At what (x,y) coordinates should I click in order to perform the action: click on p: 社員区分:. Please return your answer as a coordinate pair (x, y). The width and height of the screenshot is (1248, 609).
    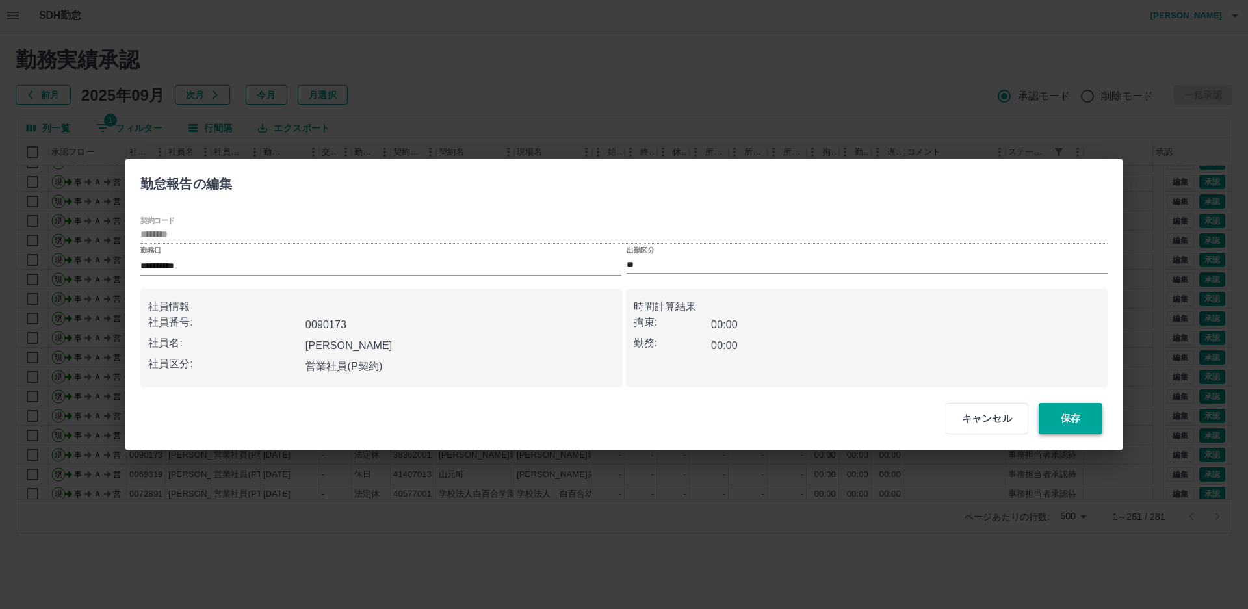
    Looking at the image, I should click on (224, 364).